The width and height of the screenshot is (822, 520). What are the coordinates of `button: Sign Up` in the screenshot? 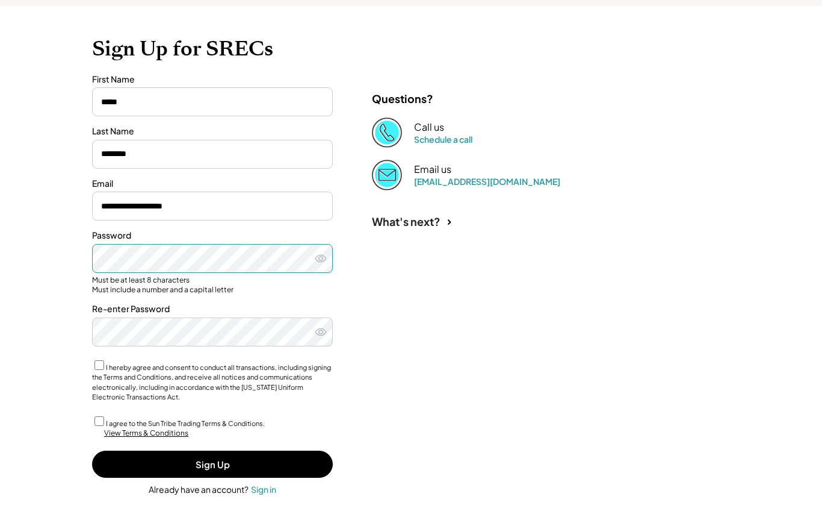 It's located at (213, 464).